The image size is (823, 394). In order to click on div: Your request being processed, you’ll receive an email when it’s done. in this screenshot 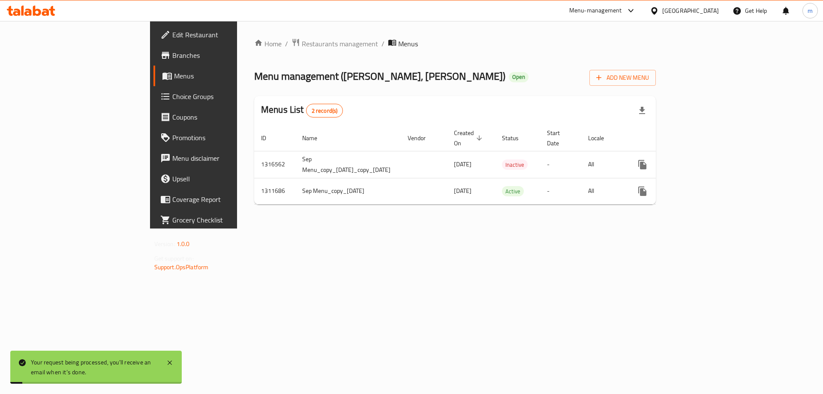, I will do `click(94, 367)`.